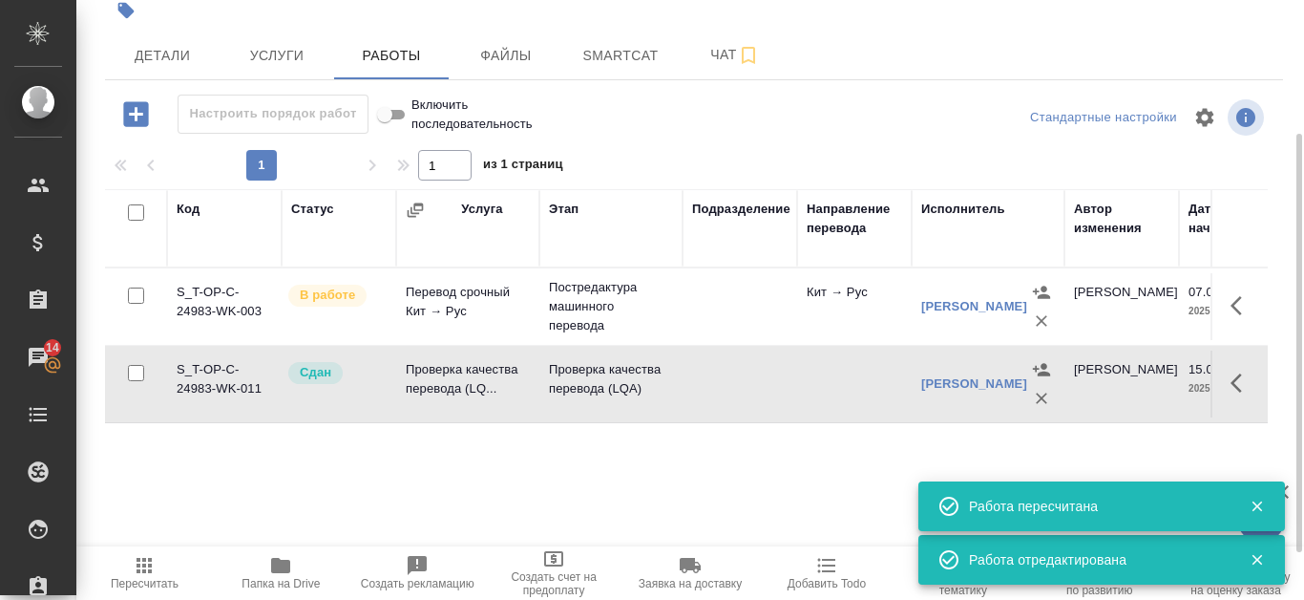  Describe the element at coordinates (277, 55) in the screenshot. I see `span: Услуги` at that location.